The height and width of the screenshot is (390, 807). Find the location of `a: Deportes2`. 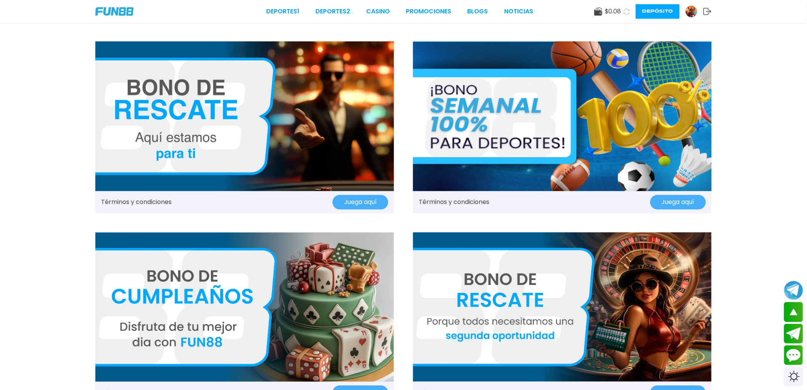

a: Deportes2 is located at coordinates (333, 11).